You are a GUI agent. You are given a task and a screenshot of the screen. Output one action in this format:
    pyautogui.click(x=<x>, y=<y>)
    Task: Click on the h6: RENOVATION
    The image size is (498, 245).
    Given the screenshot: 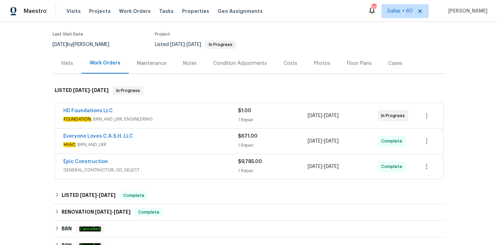 What is the action you would take?
    pyautogui.click(x=96, y=212)
    